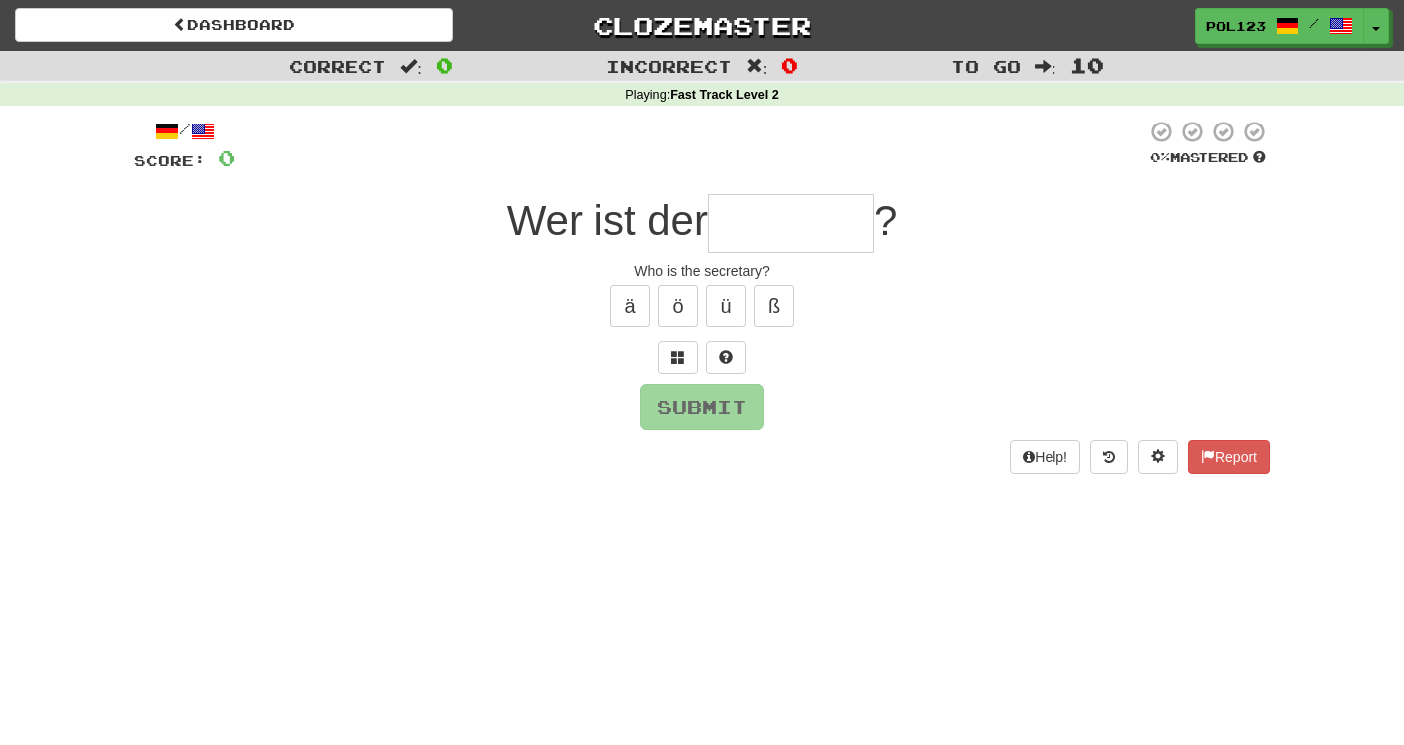 This screenshot has height=745, width=1404. Describe the element at coordinates (1229, 457) in the screenshot. I see `button: Report` at that location.